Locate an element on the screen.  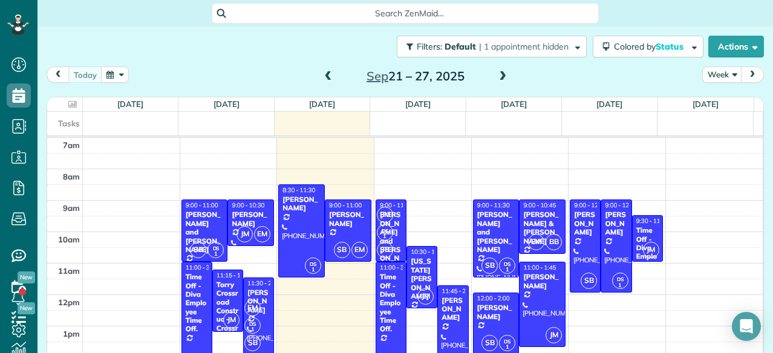
a: Filters: Default | 1 appointment hidden is located at coordinates (489, 47).